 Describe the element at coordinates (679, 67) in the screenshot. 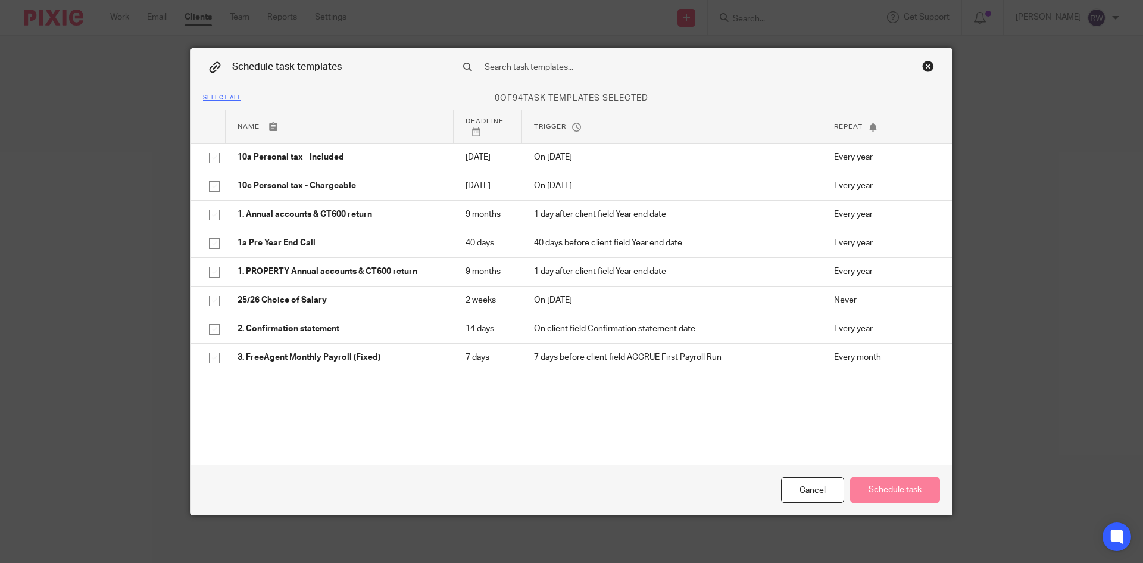

I see `input: Search task templates...` at that location.